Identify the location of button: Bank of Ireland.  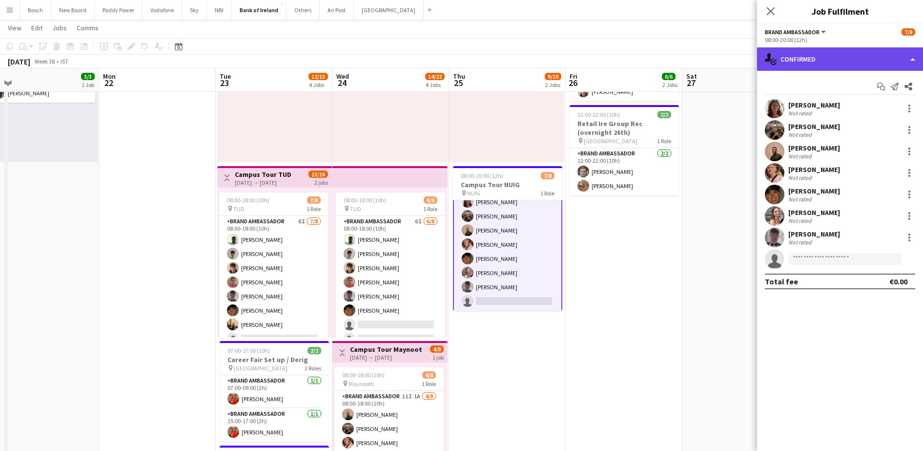
(259, 10).